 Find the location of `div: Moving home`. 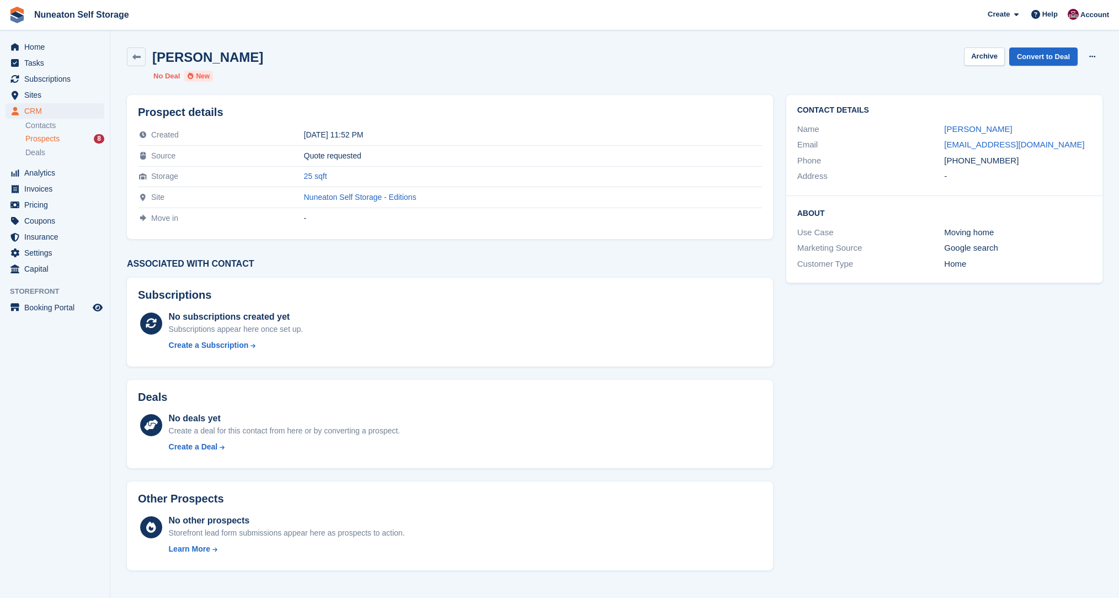

div: Moving home is located at coordinates (1018, 232).